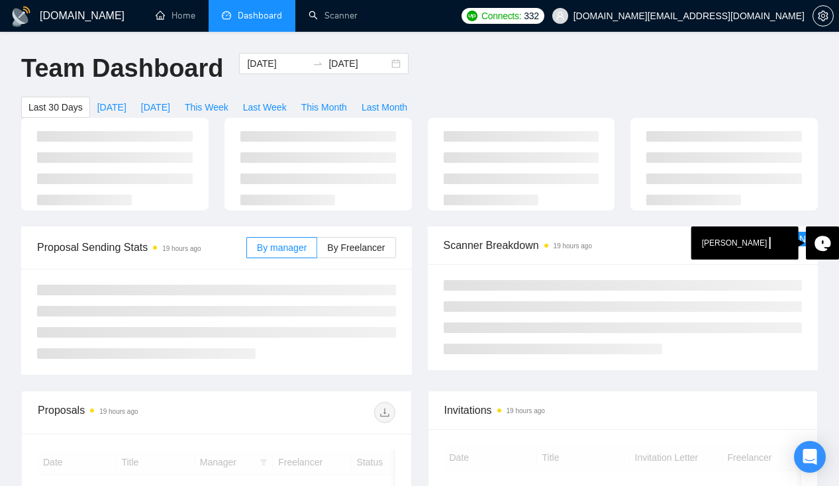 This screenshot has height=486, width=839. I want to click on button: Last 30 Days, so click(56, 107).